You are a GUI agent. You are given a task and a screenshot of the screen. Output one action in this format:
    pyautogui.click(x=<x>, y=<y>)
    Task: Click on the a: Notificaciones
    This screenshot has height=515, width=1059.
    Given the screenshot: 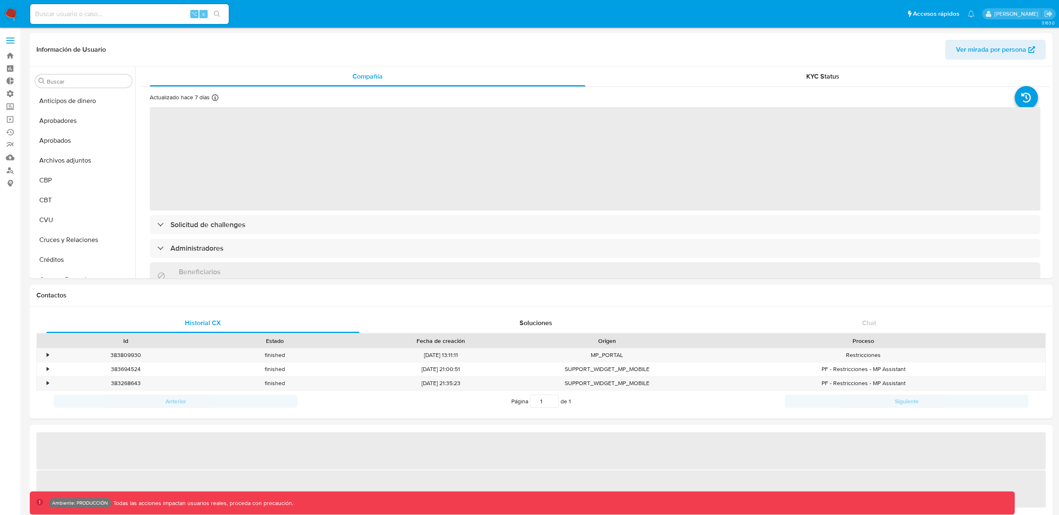 What is the action you would take?
    pyautogui.click(x=971, y=14)
    